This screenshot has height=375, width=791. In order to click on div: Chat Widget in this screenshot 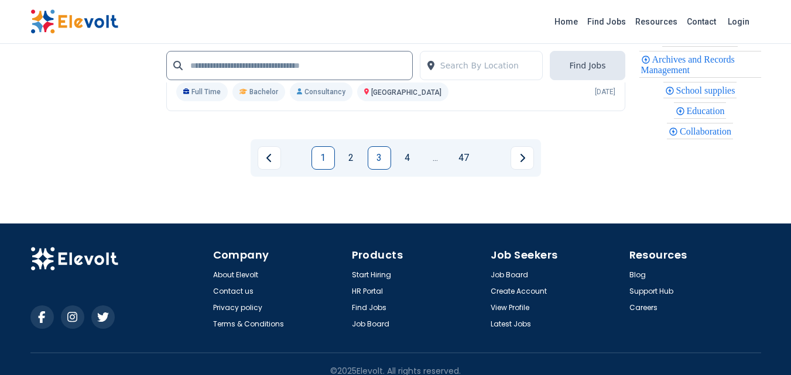, I will do `click(762, 347)`.